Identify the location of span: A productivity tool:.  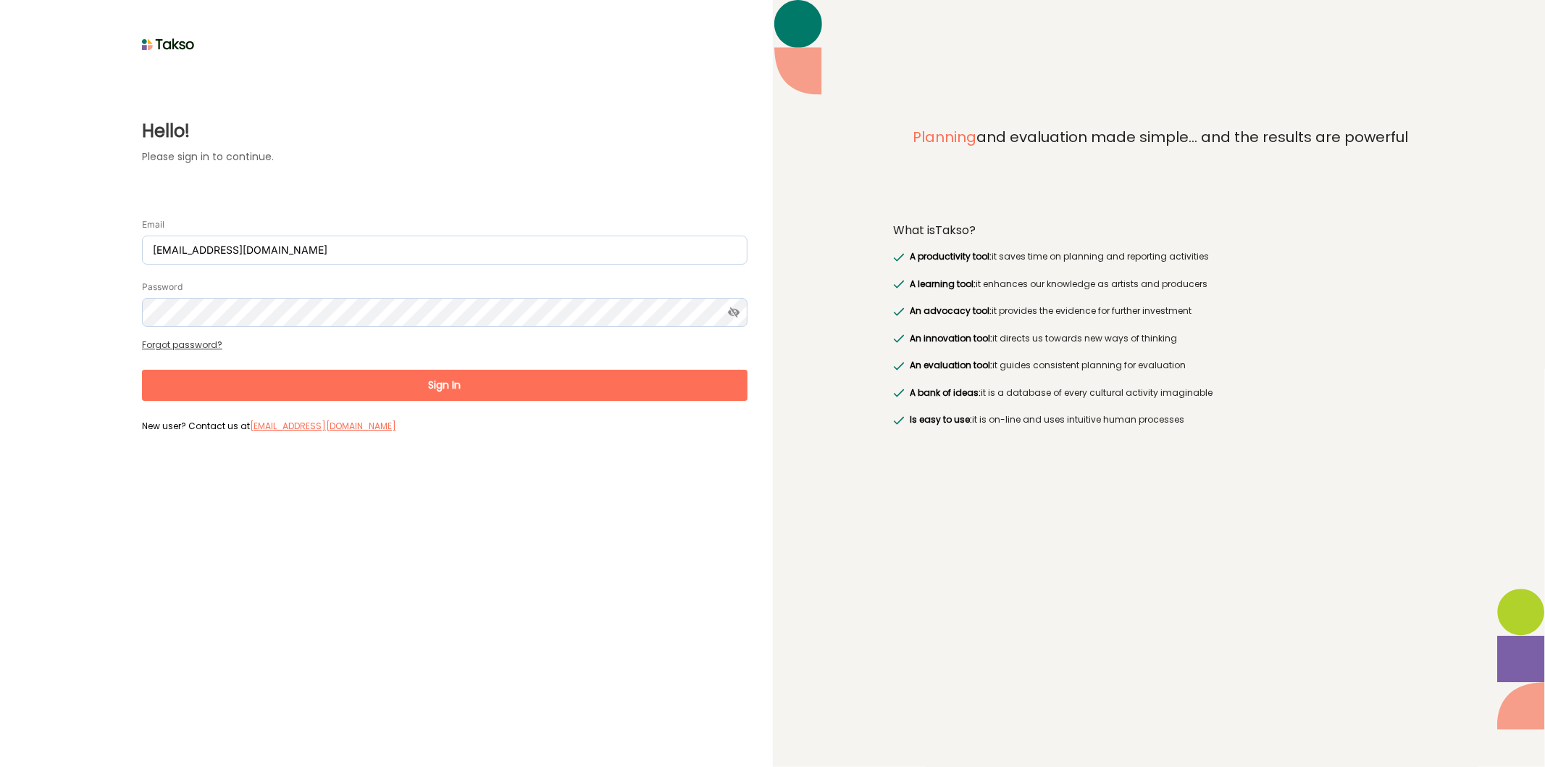
(951, 256).